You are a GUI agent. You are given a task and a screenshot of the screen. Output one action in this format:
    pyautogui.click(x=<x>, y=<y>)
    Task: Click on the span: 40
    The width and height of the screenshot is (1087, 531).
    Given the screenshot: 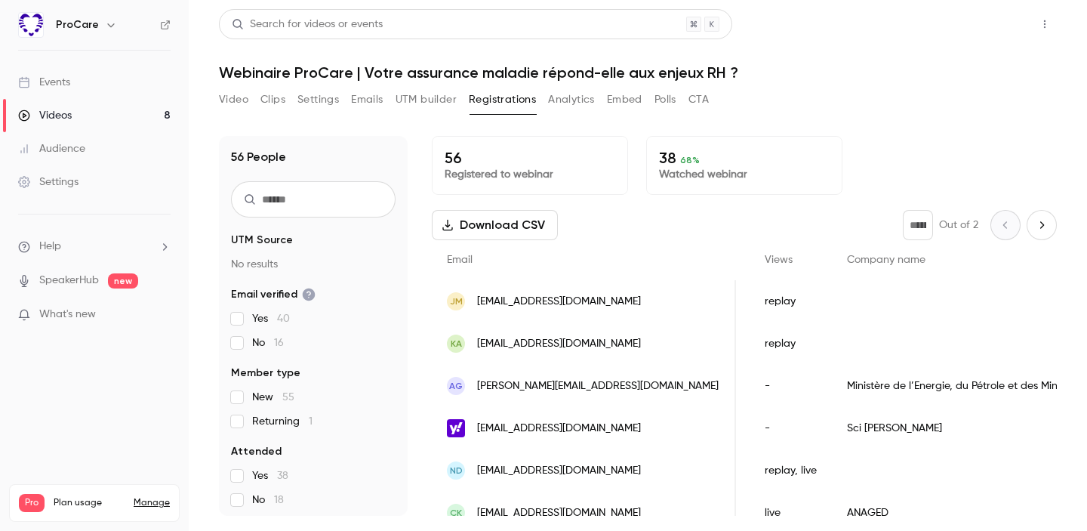 What is the action you would take?
    pyautogui.click(x=283, y=319)
    